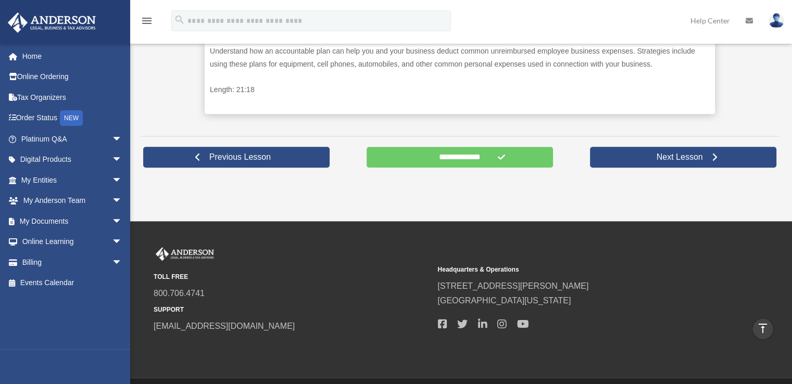 The width and height of the screenshot is (792, 384). What do you see at coordinates (180, 20) in the screenshot?
I see `i: search` at bounding box center [180, 20].